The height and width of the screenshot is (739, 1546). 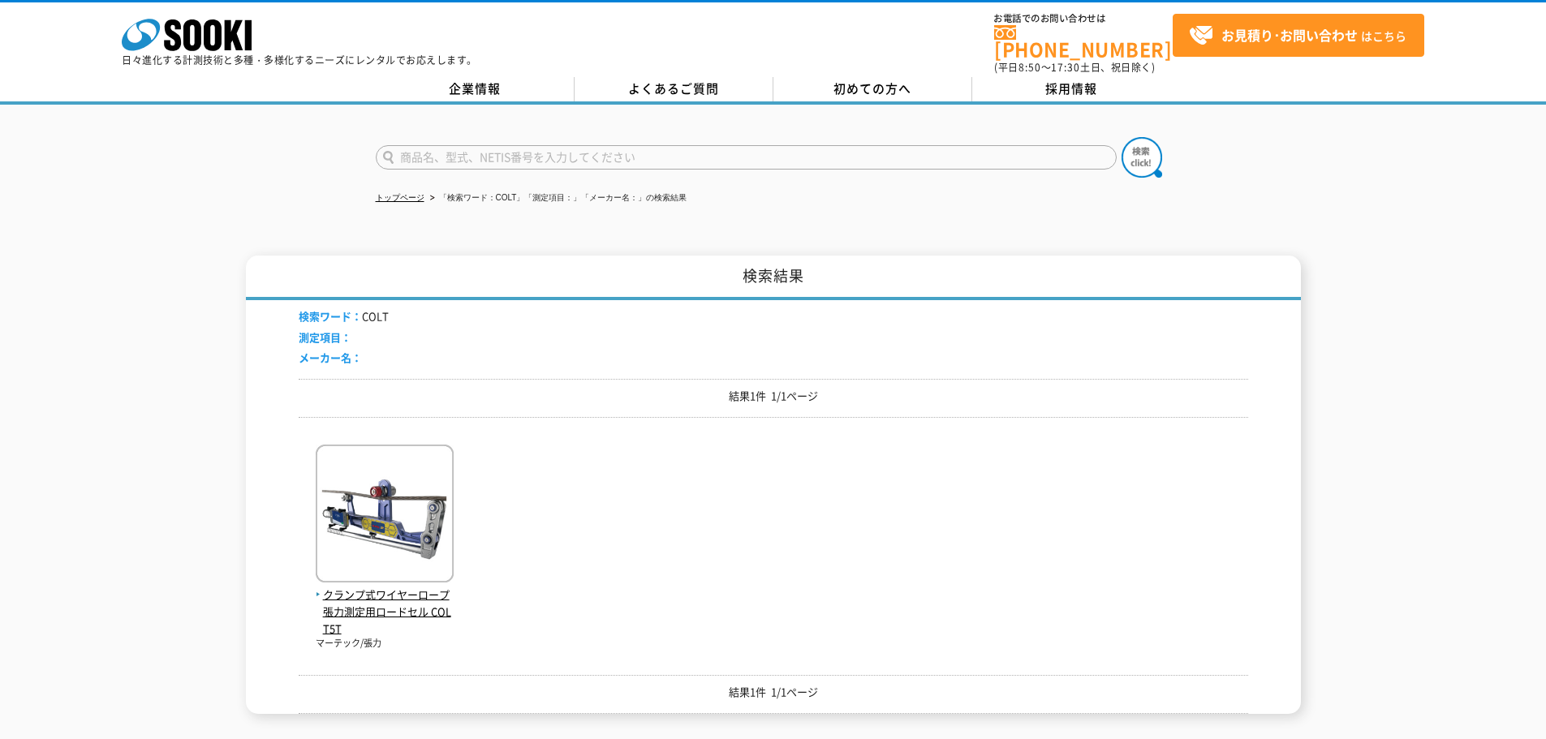 What do you see at coordinates (872, 89) in the screenshot?
I see `a: 初めての方へ` at bounding box center [872, 89].